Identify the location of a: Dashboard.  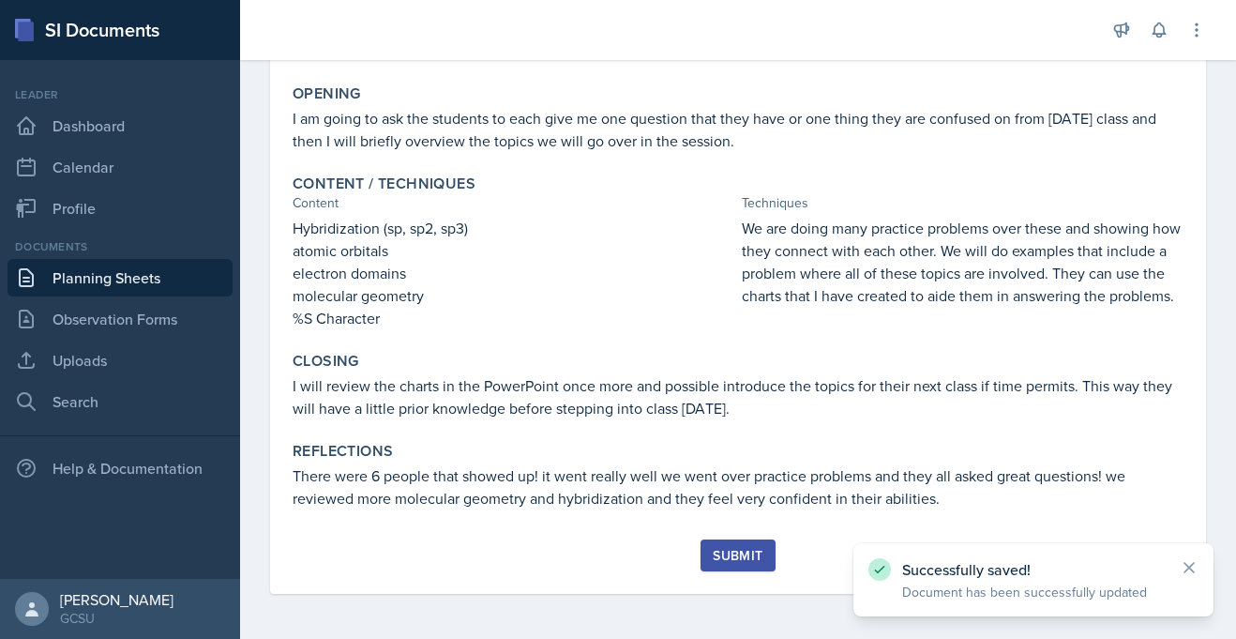
(120, 126).